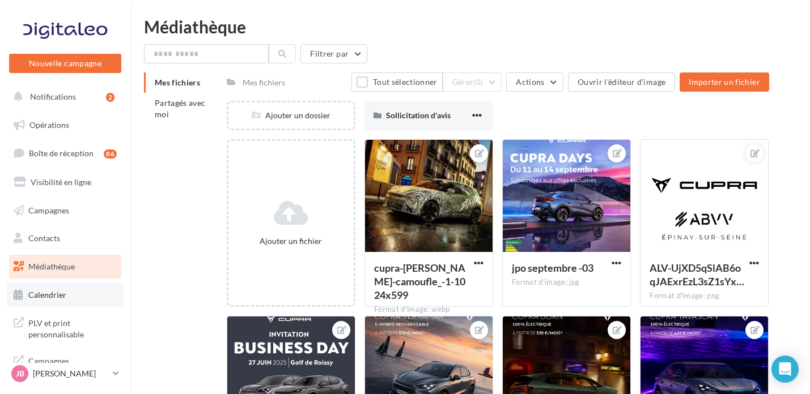 This screenshot has width=810, height=394. I want to click on div: Ajouter un fichier, so click(291, 241).